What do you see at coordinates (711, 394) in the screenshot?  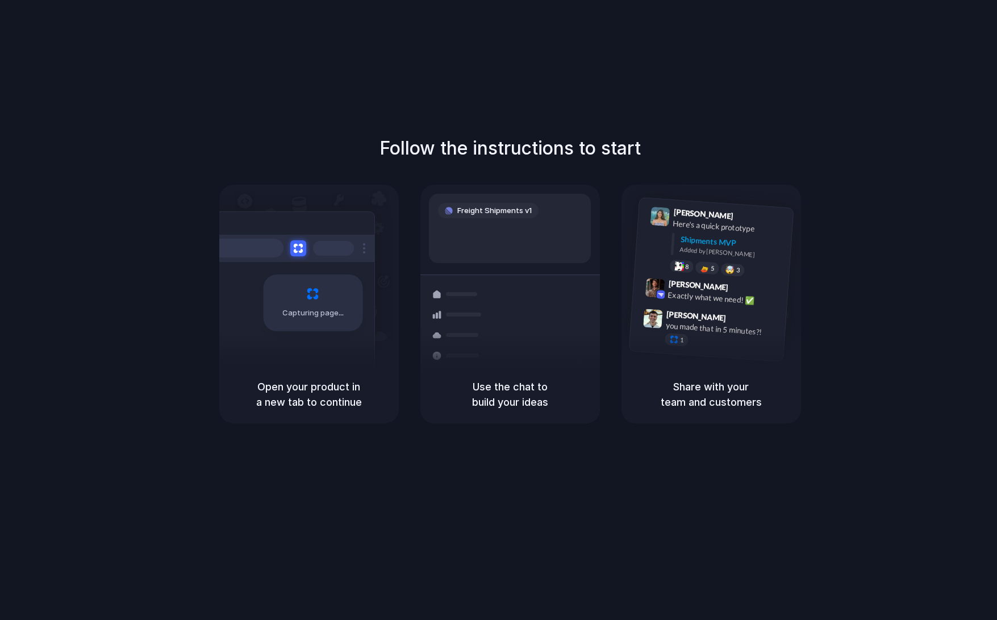 I see `h5: Share with your team and customers` at bounding box center [711, 394].